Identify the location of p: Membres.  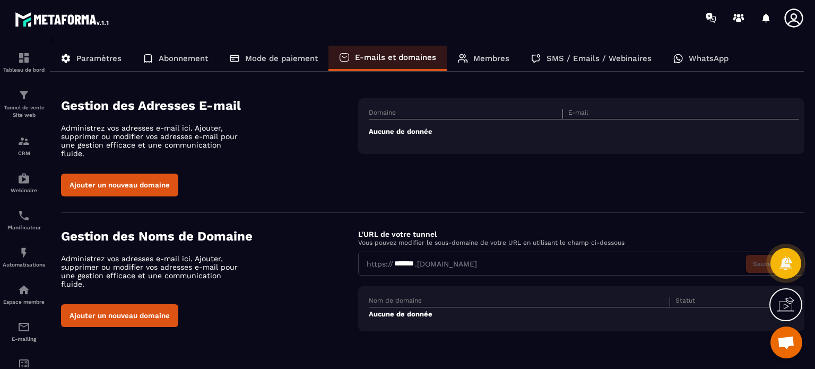
(491, 58).